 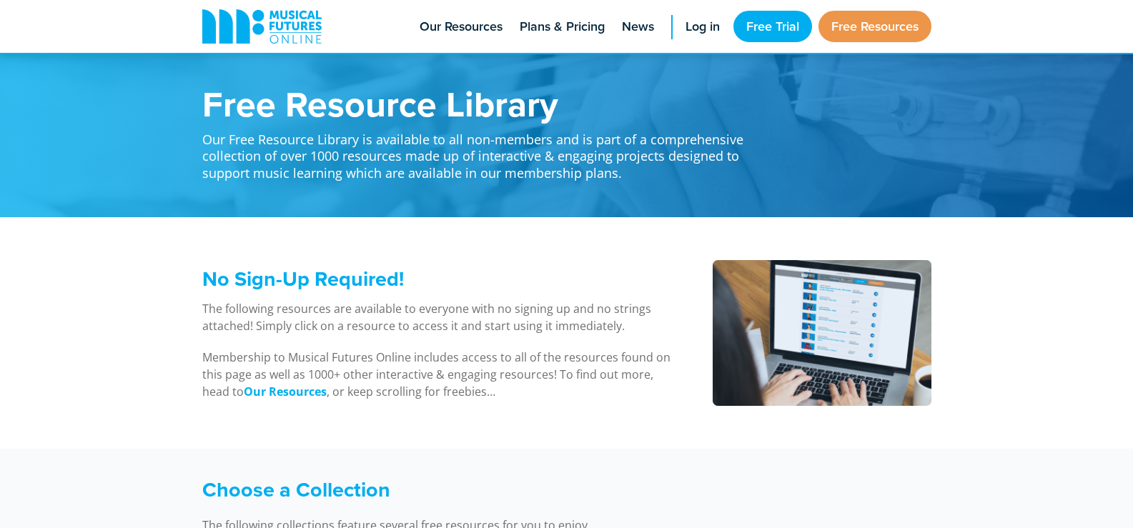 I want to click on a: Our Resources, so click(x=285, y=392).